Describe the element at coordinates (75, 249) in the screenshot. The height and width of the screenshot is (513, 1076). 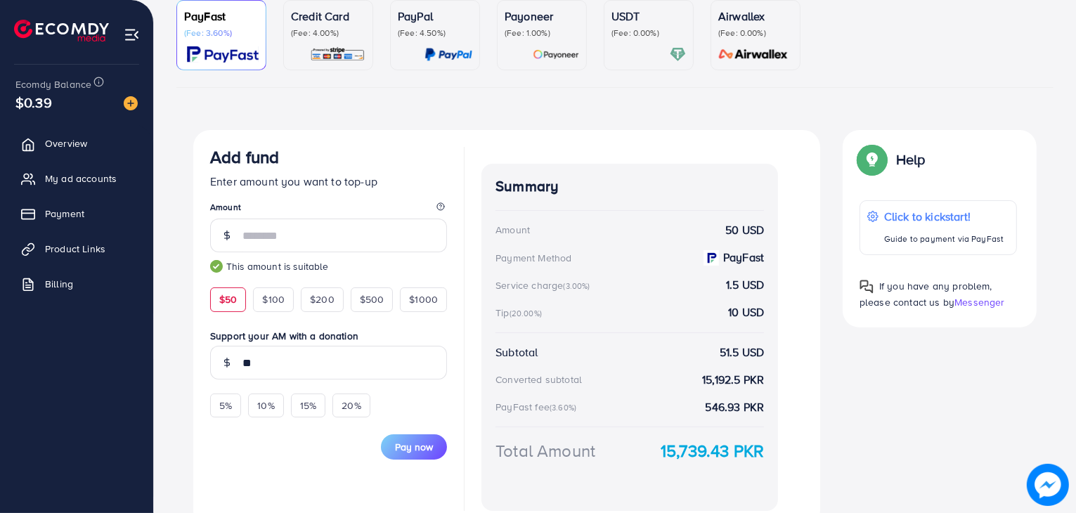
I see `span: Product Links` at that location.